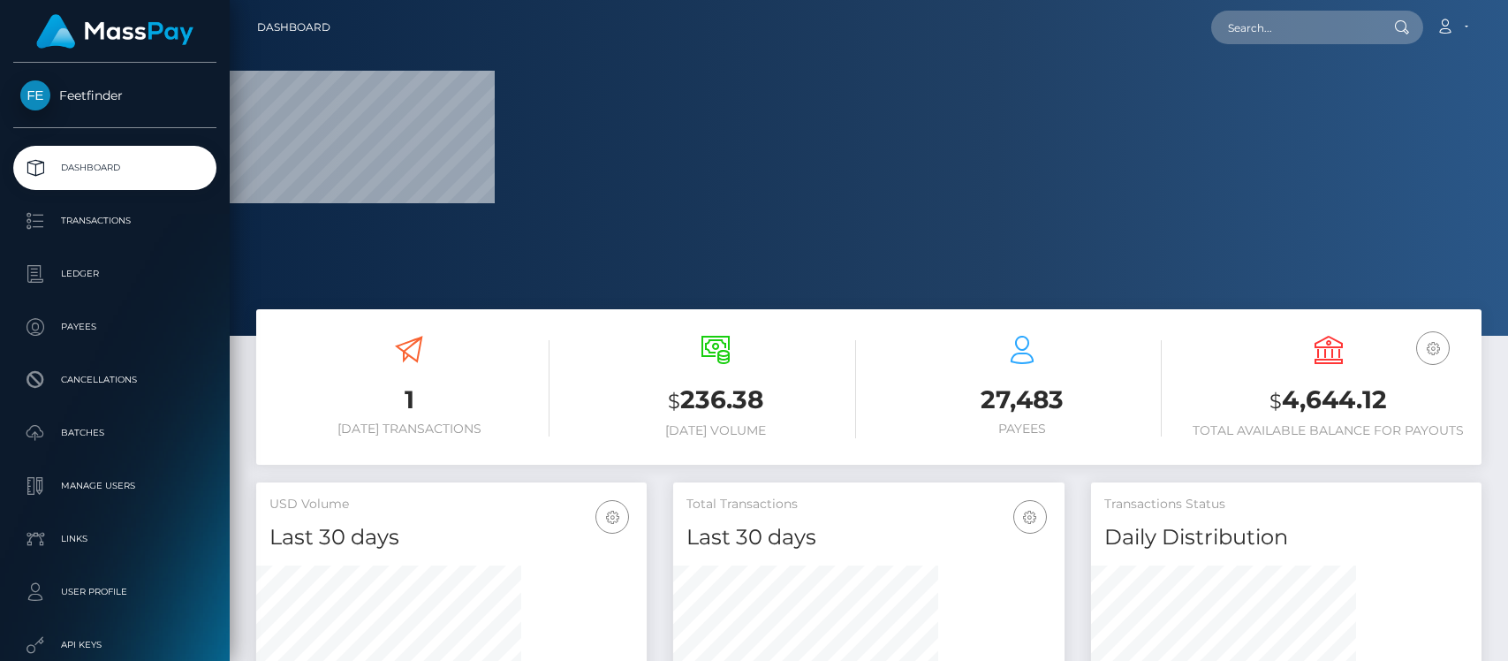 This screenshot has width=1508, height=661. What do you see at coordinates (115, 539) in the screenshot?
I see `a: Links` at bounding box center [115, 539].